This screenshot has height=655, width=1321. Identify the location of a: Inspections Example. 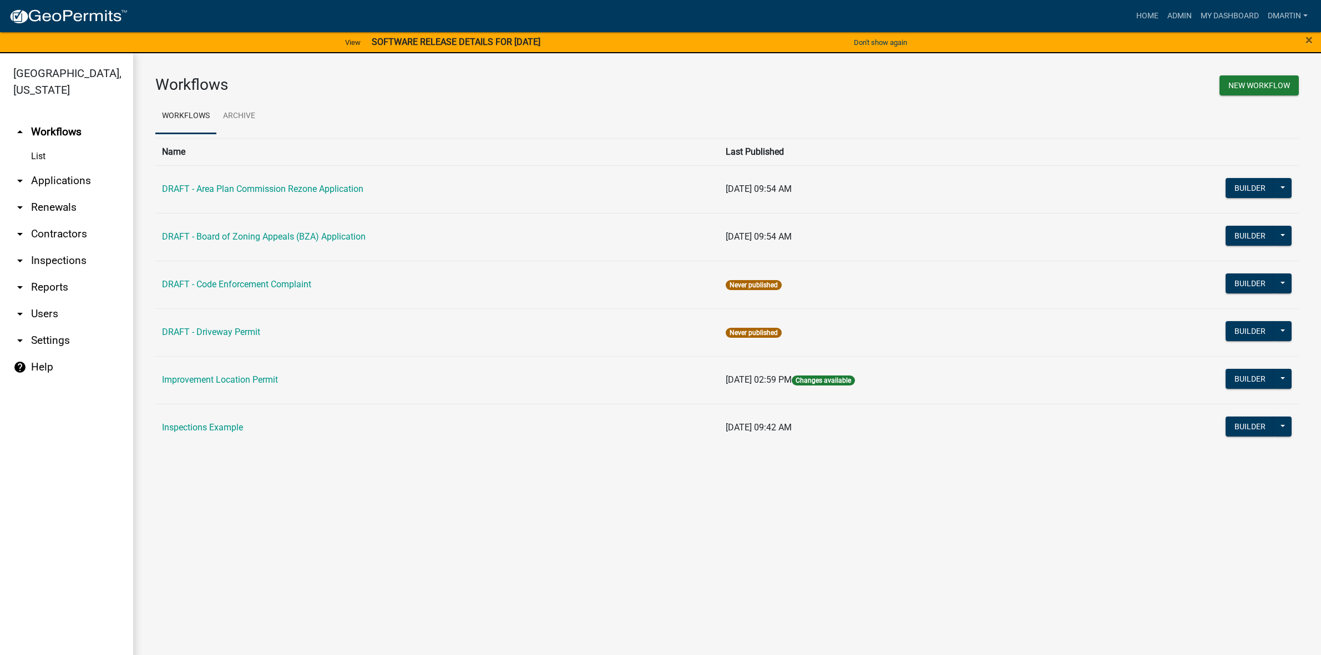
(203, 427).